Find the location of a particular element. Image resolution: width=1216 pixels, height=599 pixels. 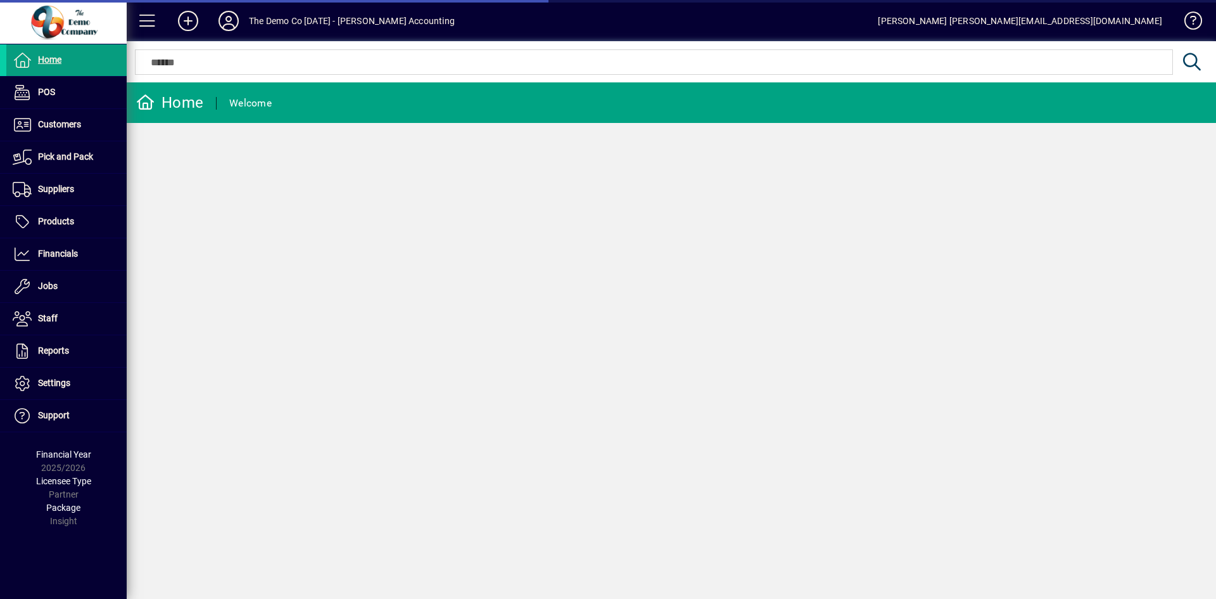

span: Jobs is located at coordinates (48, 286).